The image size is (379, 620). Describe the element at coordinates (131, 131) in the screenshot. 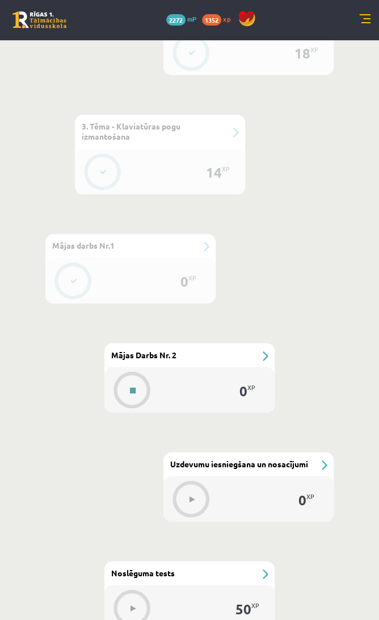

I see `span: 3. Tēma - Klaviatūras pogu izmantošana` at that location.